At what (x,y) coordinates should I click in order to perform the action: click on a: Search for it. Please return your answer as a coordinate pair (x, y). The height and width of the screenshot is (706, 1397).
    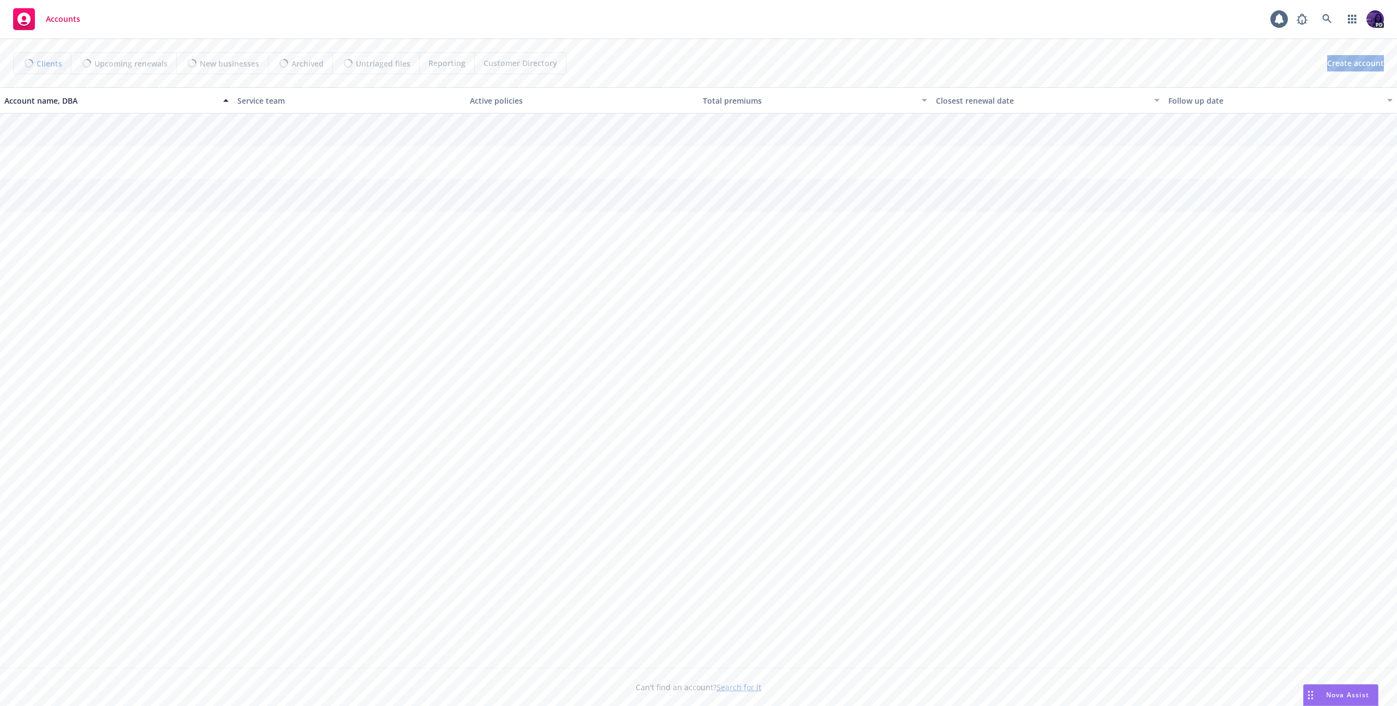
    Looking at the image, I should click on (739, 687).